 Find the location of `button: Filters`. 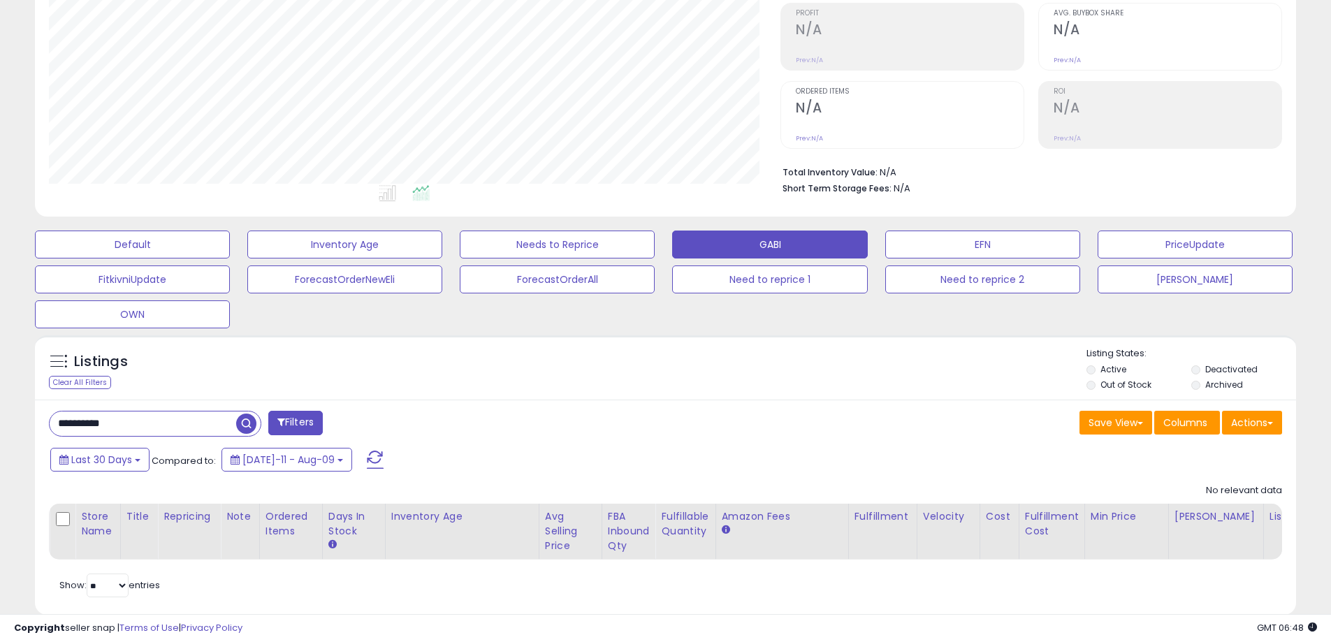

button: Filters is located at coordinates (296, 423).